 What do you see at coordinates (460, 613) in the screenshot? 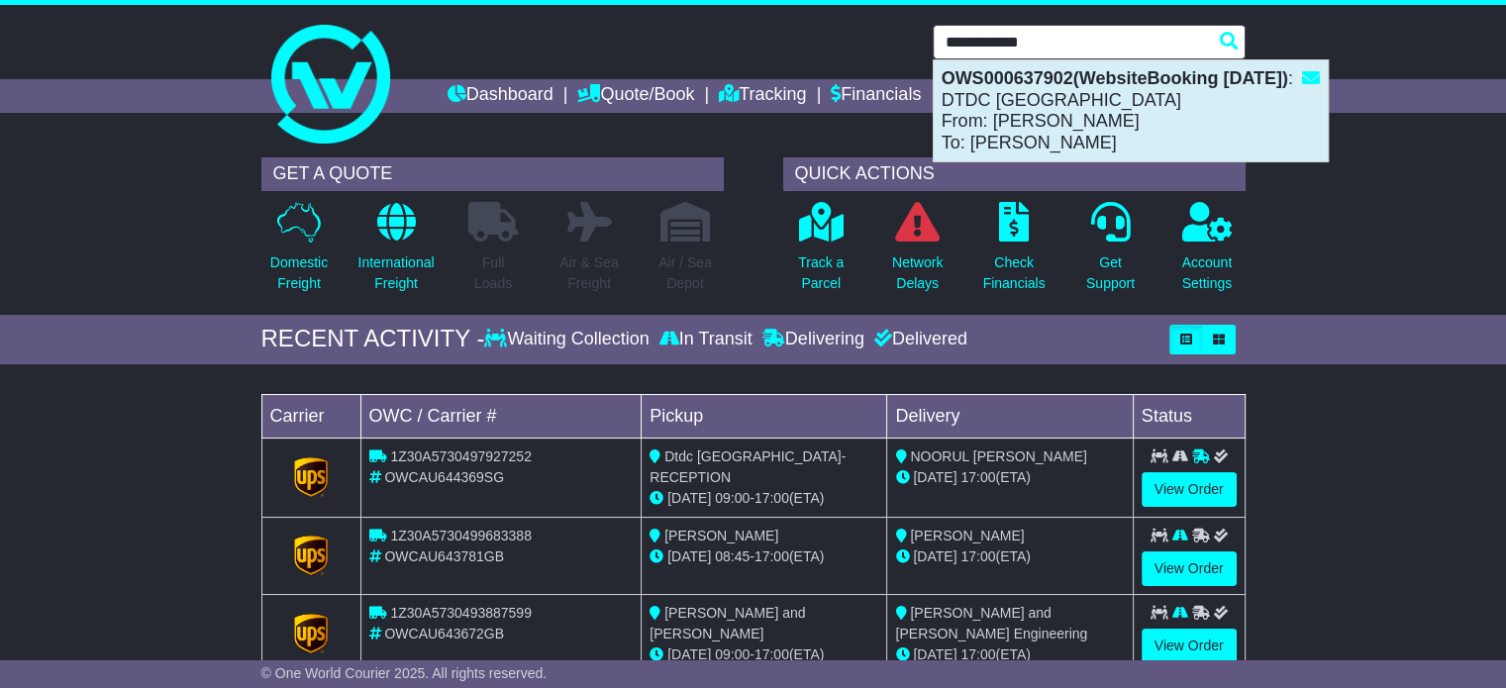
I see `span: 1Z30A5730493887599` at bounding box center [460, 613].